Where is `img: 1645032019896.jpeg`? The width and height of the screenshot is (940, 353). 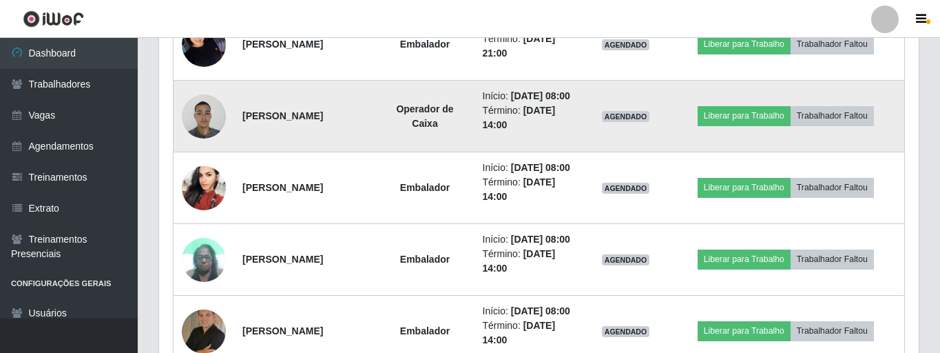 img: 1645032019896.jpeg is located at coordinates (204, 188).